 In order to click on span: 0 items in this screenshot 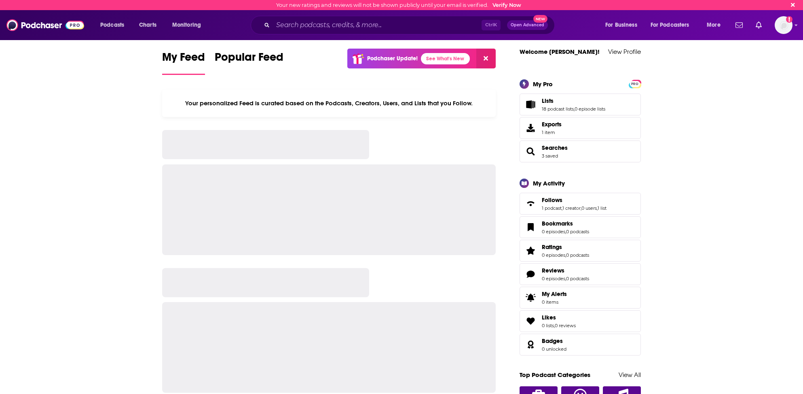, I will do `click(555, 302)`.